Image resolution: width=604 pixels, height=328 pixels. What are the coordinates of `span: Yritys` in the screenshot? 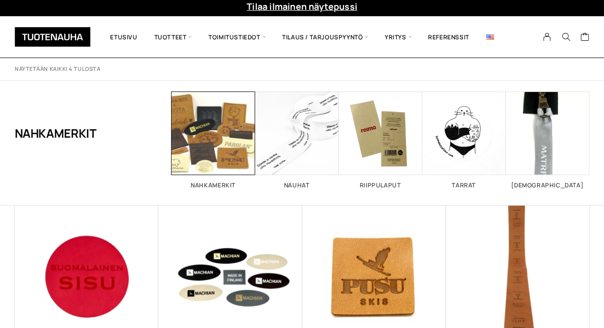 It's located at (398, 37).